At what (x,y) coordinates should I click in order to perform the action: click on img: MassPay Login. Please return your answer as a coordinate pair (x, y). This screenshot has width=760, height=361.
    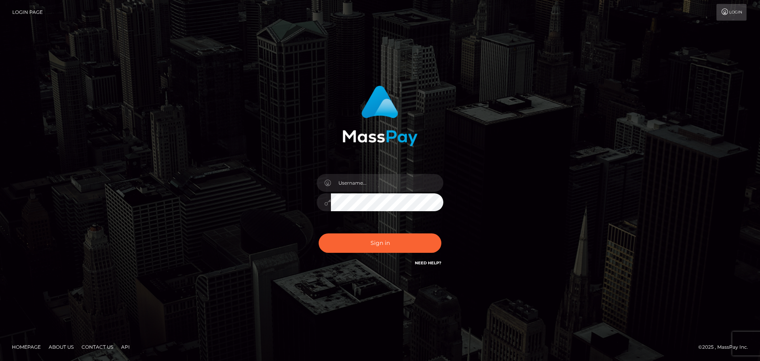
    Looking at the image, I should click on (380, 116).